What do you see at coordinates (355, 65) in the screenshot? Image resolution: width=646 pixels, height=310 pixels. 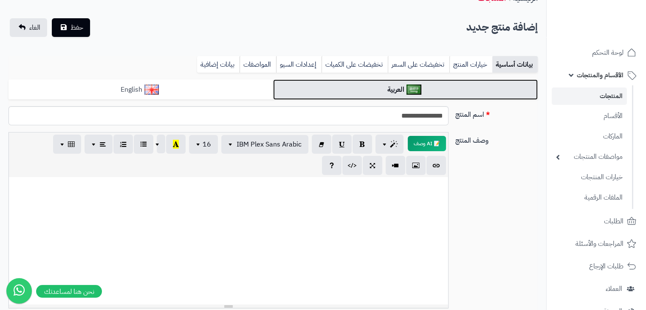 I see `a: تخفيضات على الكميات` at bounding box center [355, 65].